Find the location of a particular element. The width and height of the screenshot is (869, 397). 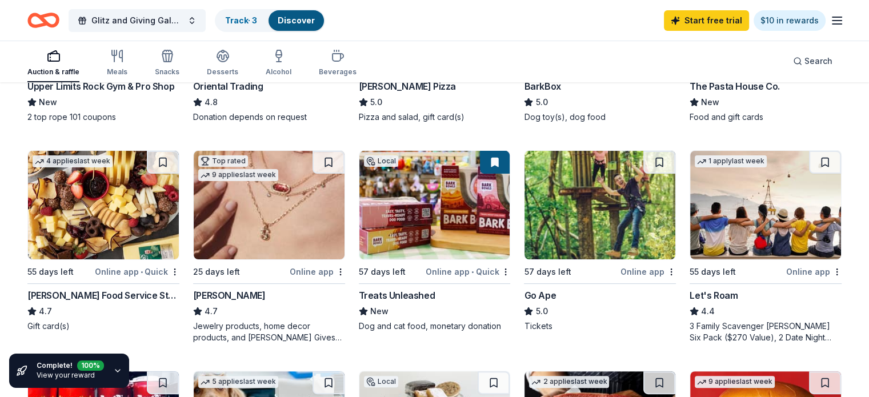

div: Oriental Trading is located at coordinates (228, 86).